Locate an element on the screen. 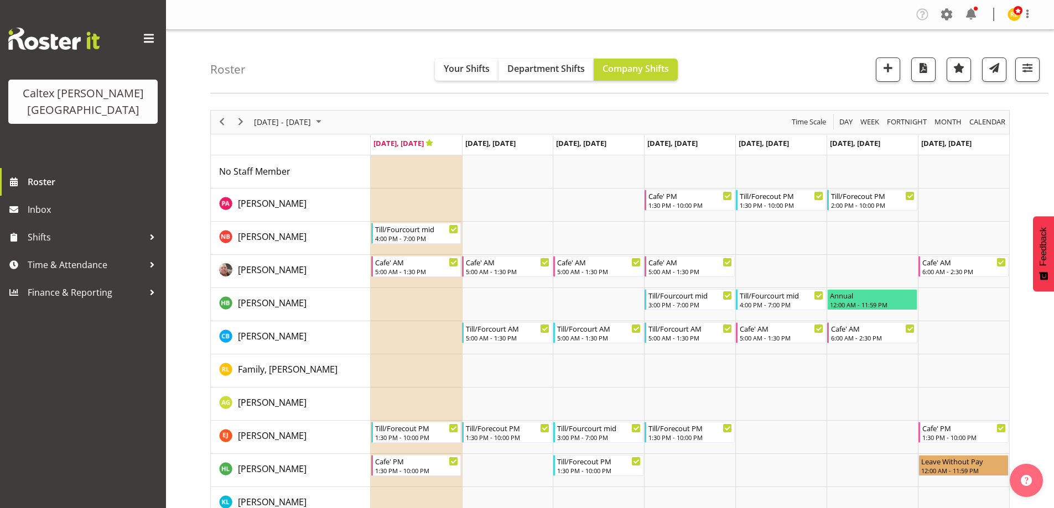  div: Johns, Erin"s event - Till/Forecout PM Begin From Thursday, October 2, 2025 at 1:30:00 PM GMT+13:... is located at coordinates (689, 432).